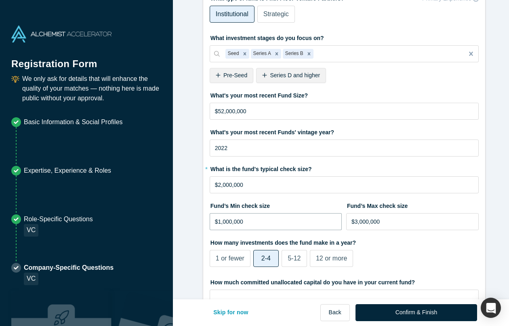 The height and width of the screenshot is (326, 509). Describe the element at coordinates (344, 148) in the screenshot. I see `input: YYYY` at that location.